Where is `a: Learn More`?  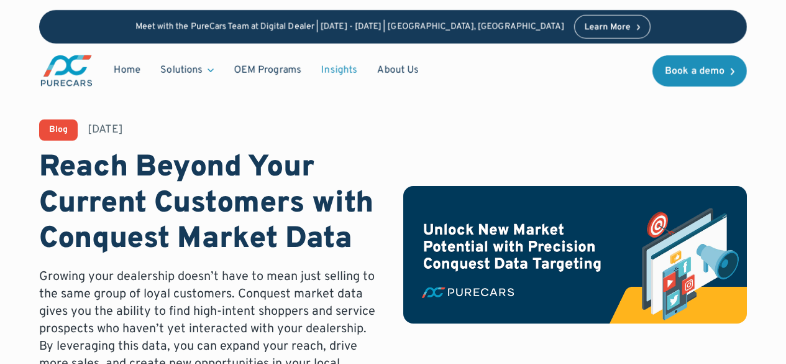 a: Learn More is located at coordinates (613, 27).